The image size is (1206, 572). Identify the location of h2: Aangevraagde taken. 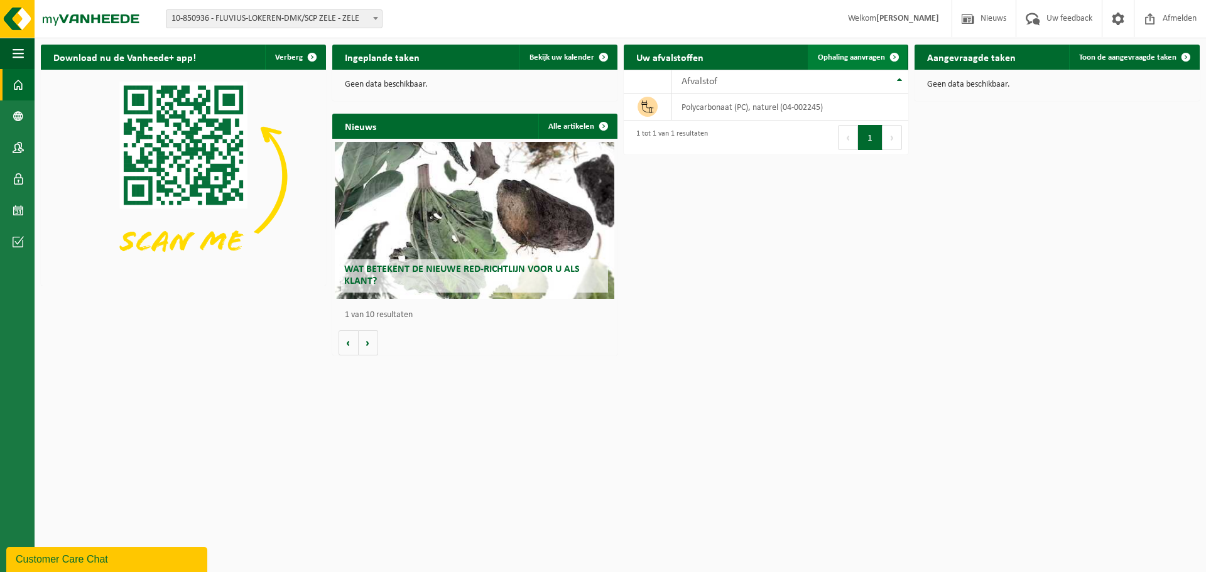
(971, 57).